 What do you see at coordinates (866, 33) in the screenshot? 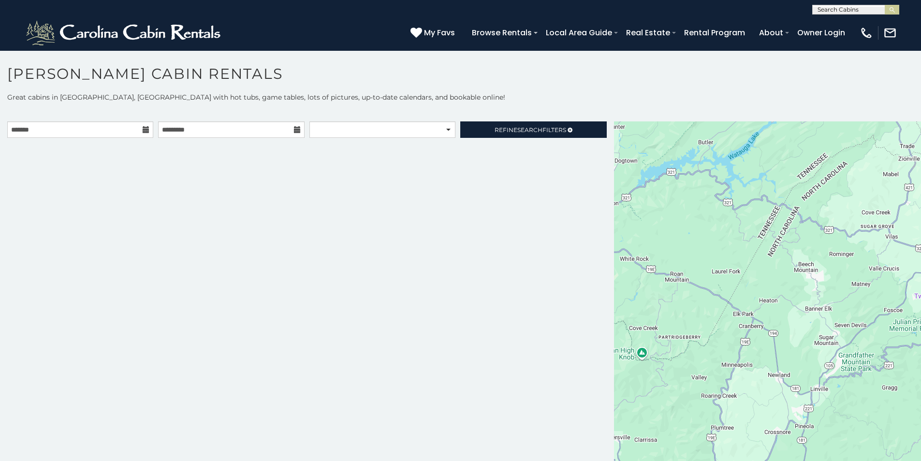
I see `img: phone-regular-white.png` at bounding box center [866, 33].